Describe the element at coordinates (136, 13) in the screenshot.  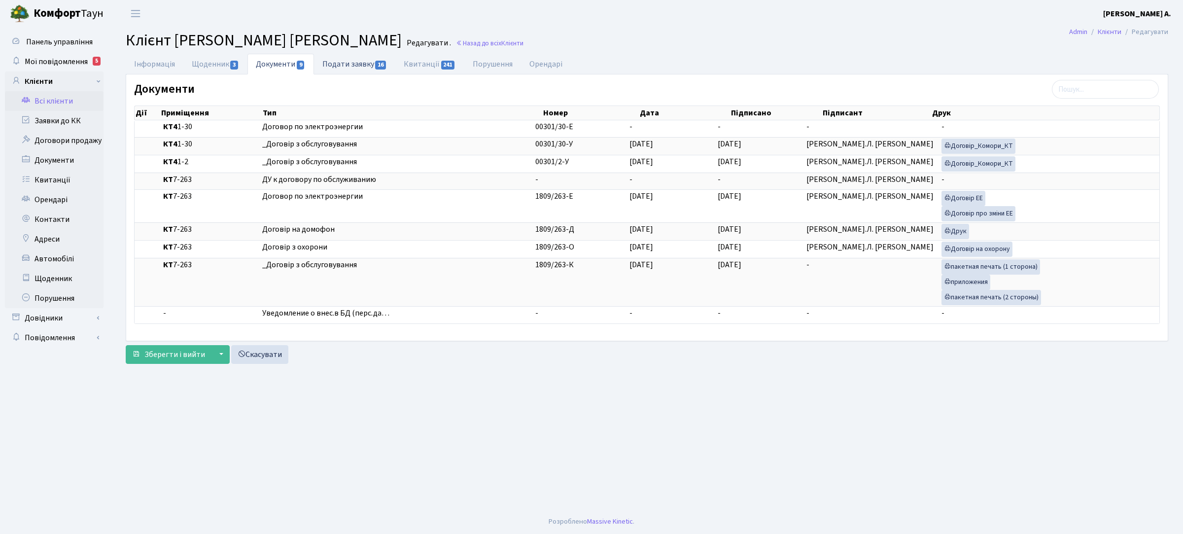
I see `button: Переключити навігацію` at that location.